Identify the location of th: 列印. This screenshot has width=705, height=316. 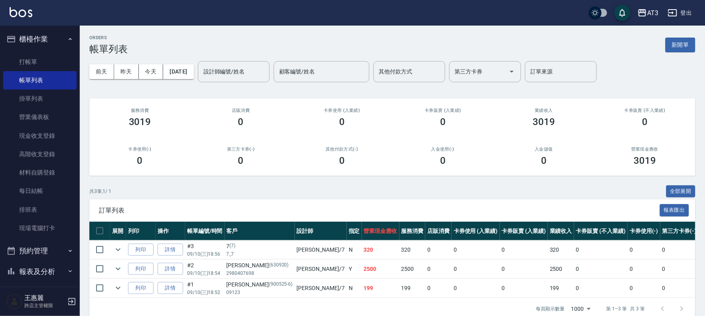
(141, 231).